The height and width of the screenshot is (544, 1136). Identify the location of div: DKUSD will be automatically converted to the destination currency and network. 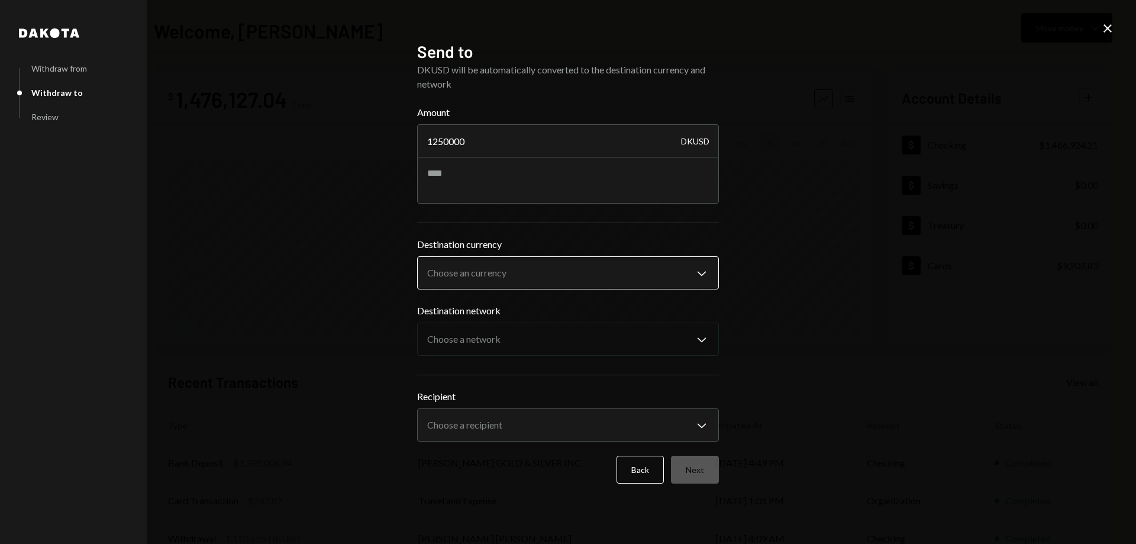
(568, 77).